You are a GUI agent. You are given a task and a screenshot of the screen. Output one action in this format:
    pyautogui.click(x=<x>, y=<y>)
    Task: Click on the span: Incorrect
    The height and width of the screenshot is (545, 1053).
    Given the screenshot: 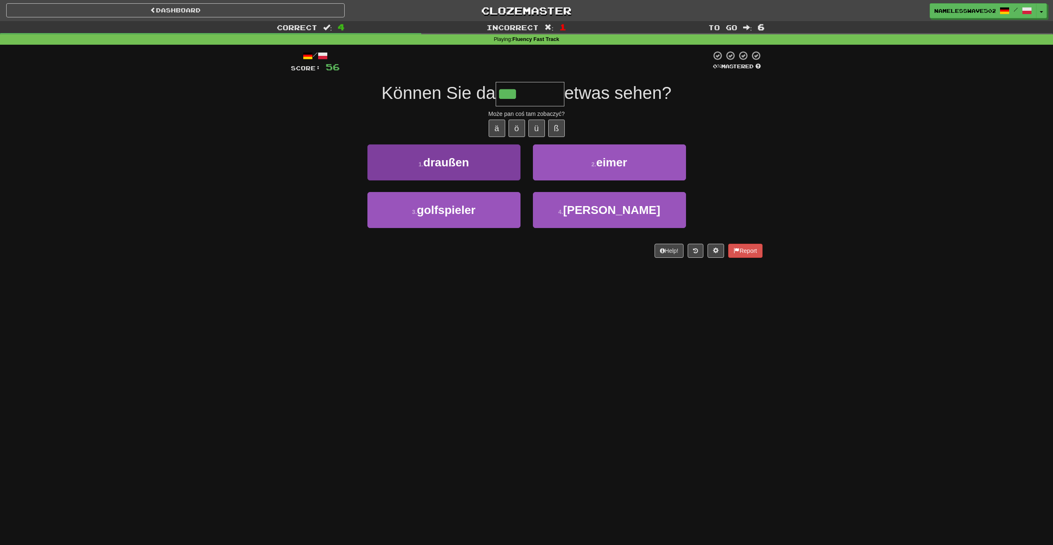 What is the action you would take?
    pyautogui.click(x=513, y=27)
    